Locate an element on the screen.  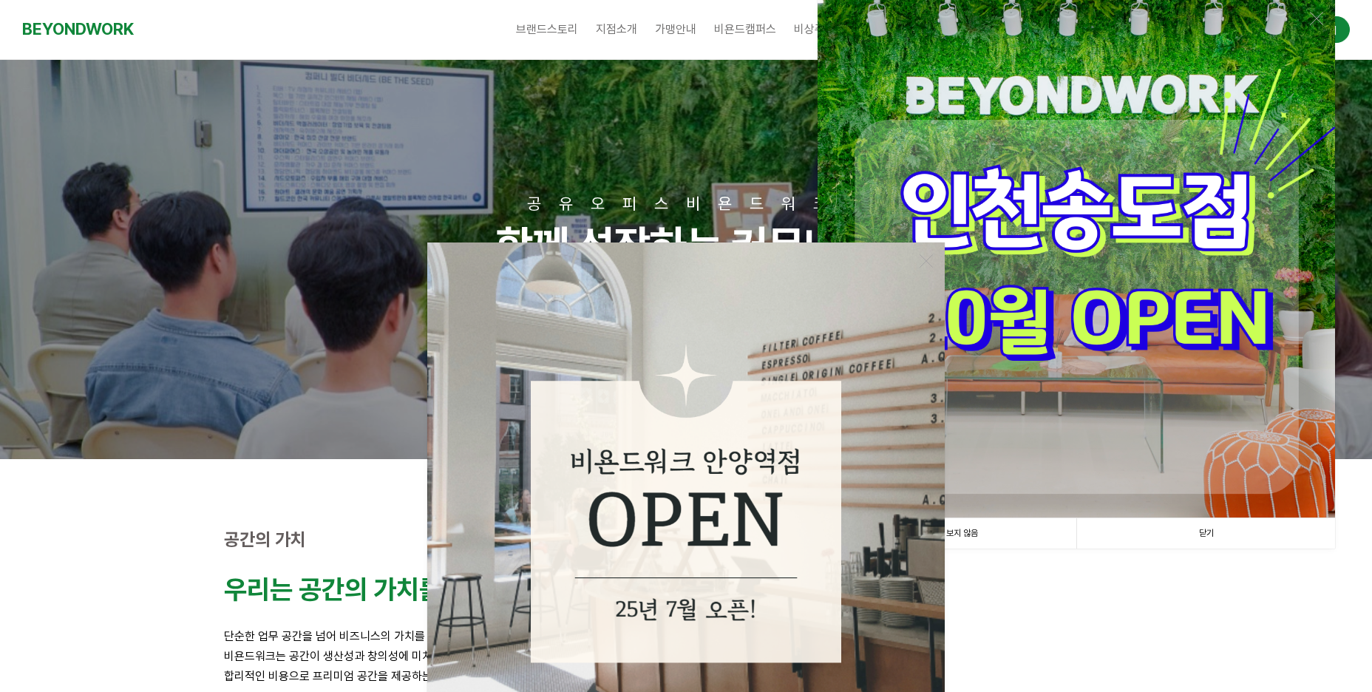
span: 비상주사무실 is located at coordinates (825, 29).